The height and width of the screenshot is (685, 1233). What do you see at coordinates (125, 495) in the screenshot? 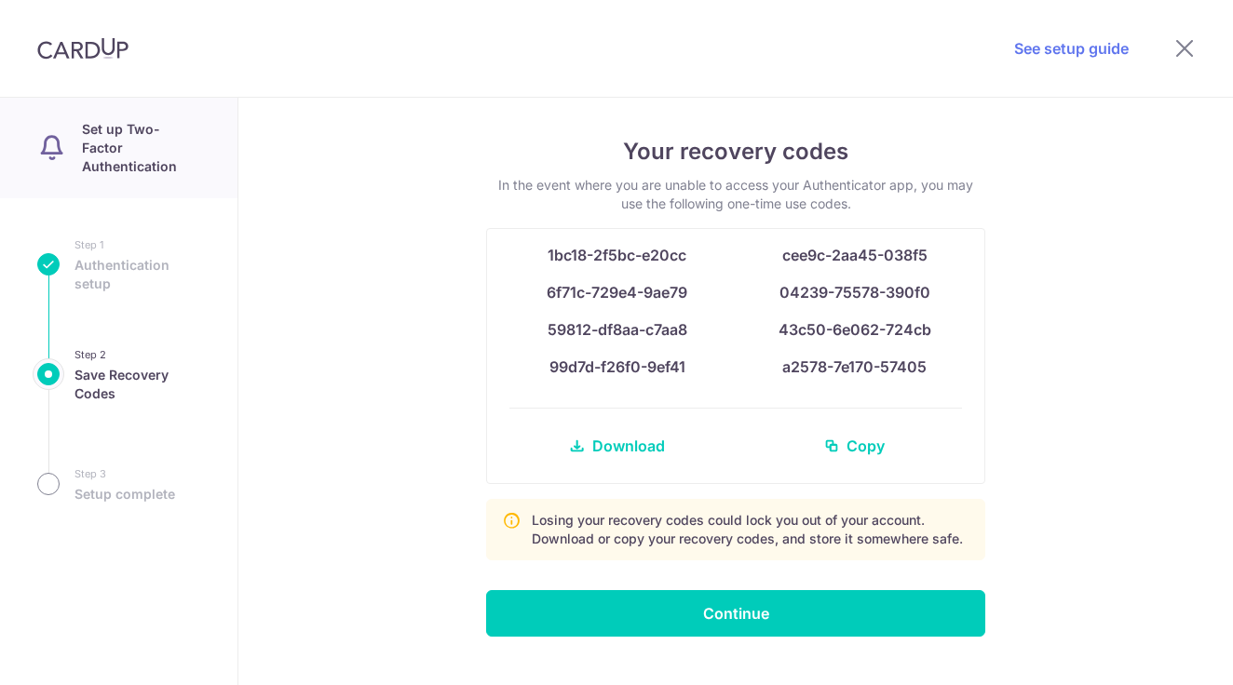
I see `span: Setup complete` at bounding box center [125, 495].